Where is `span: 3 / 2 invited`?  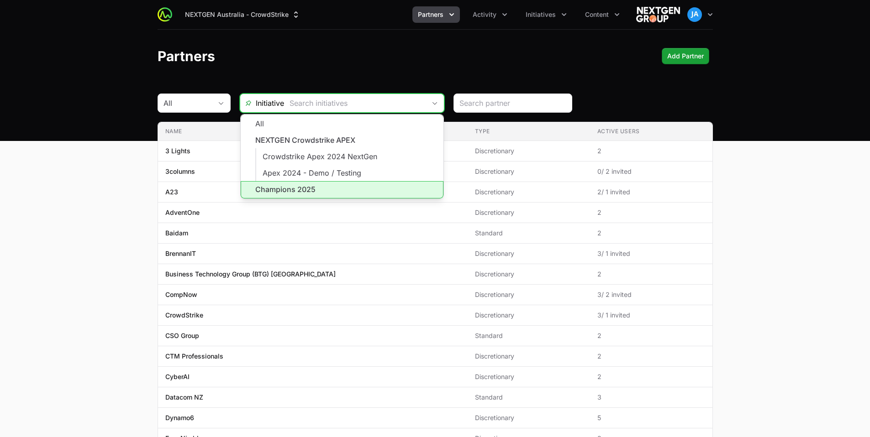
span: 3 / 2 invited is located at coordinates (651, 295).